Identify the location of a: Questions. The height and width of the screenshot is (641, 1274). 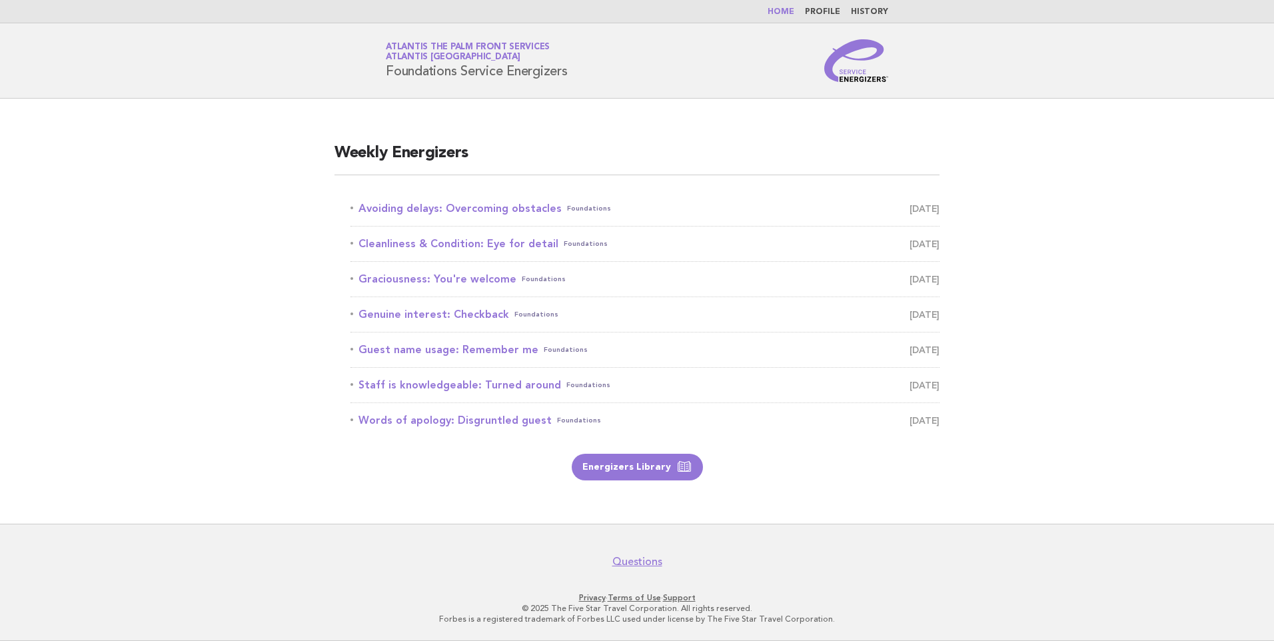
(637, 562).